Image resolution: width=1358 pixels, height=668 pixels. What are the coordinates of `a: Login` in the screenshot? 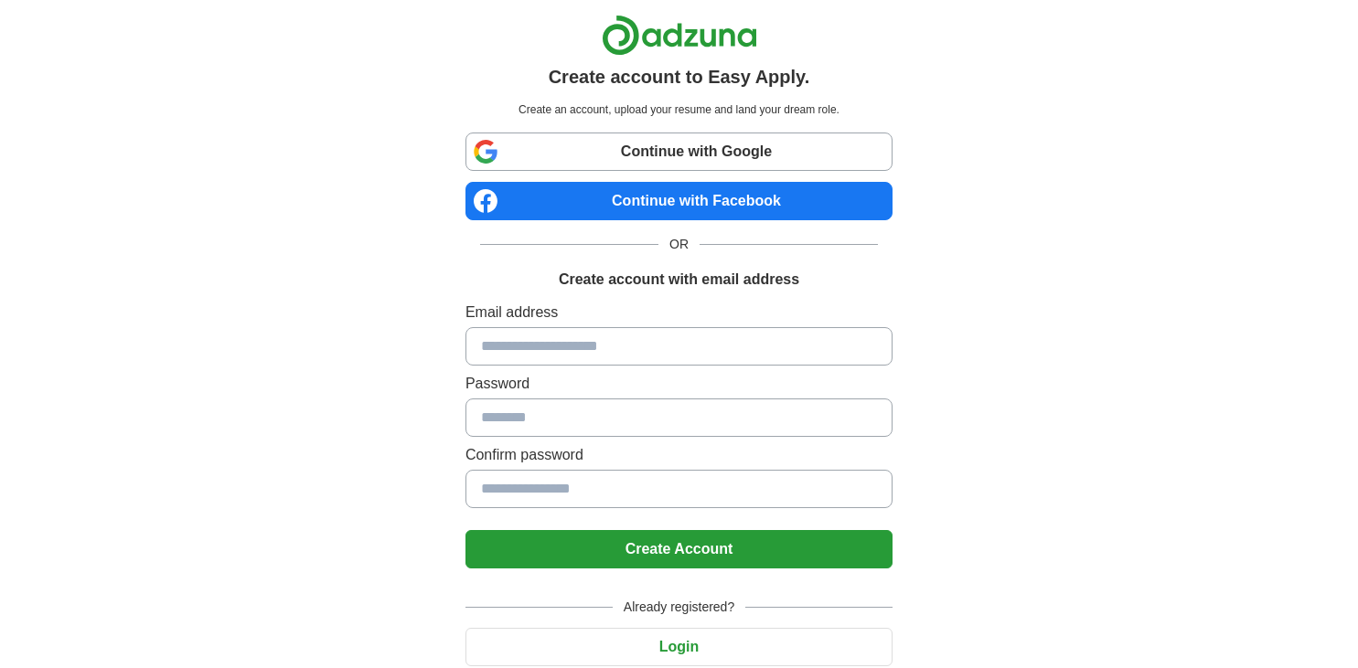 It's located at (679, 647).